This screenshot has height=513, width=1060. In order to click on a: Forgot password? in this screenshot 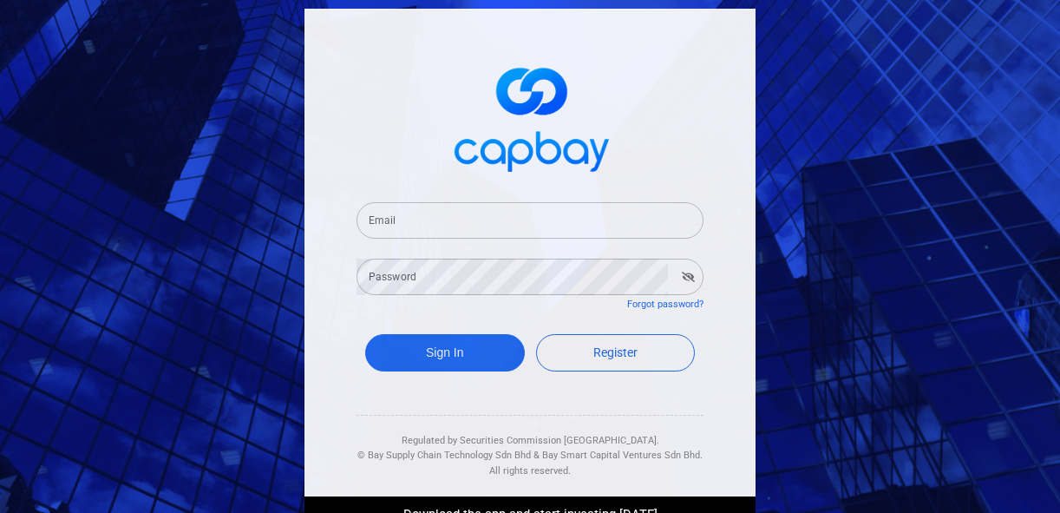, I will do `click(665, 304)`.